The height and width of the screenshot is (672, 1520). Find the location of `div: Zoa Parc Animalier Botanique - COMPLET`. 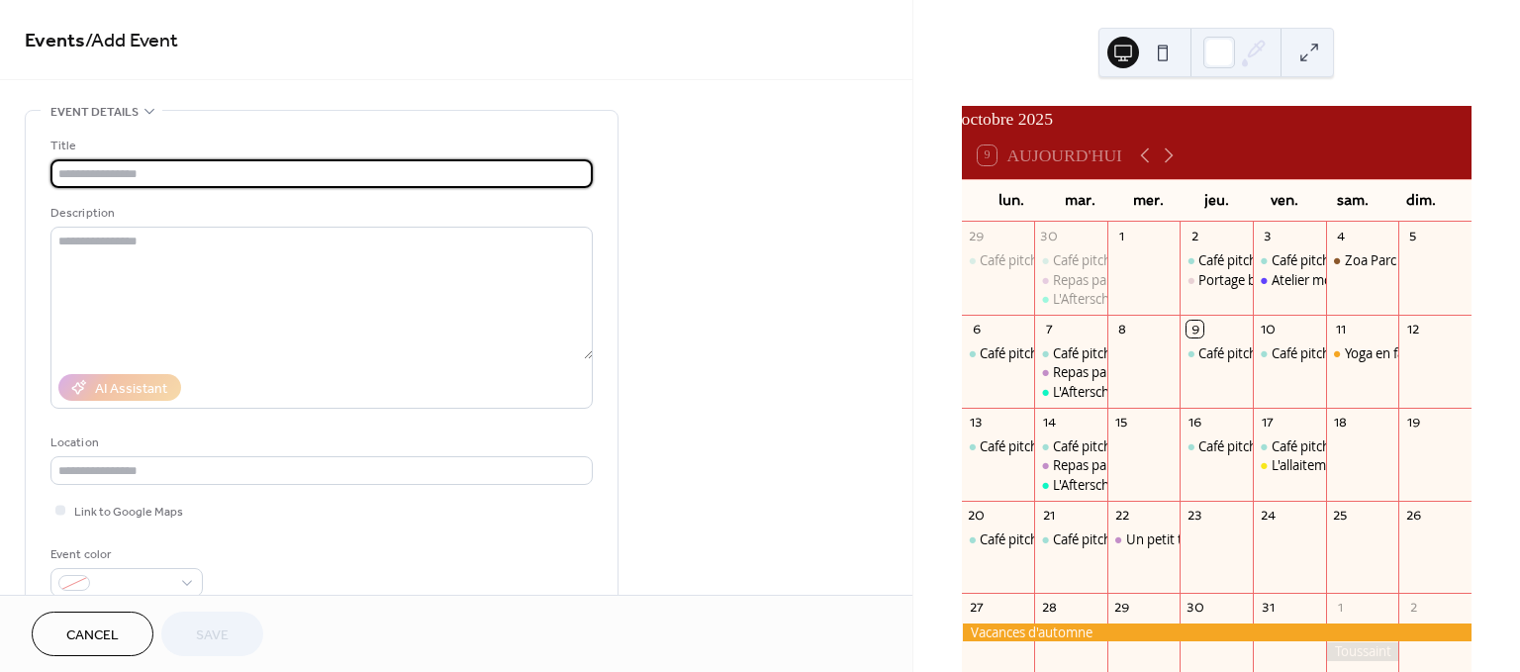

div: Zoa Parc Animalier Botanique - COMPLET is located at coordinates (1362, 260).